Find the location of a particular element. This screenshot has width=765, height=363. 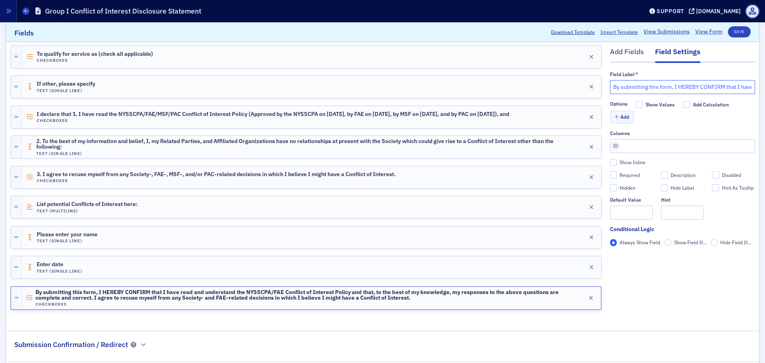

div: Add Fields is located at coordinates (627, 54).